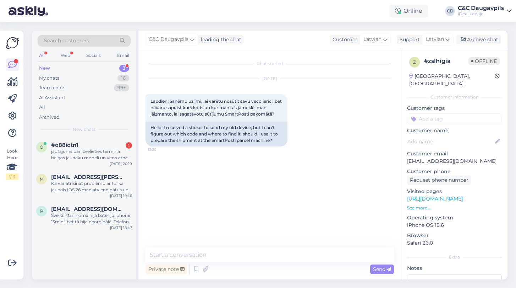  Describe the element at coordinates (44, 68) in the screenshot. I see `div: New` at that location.